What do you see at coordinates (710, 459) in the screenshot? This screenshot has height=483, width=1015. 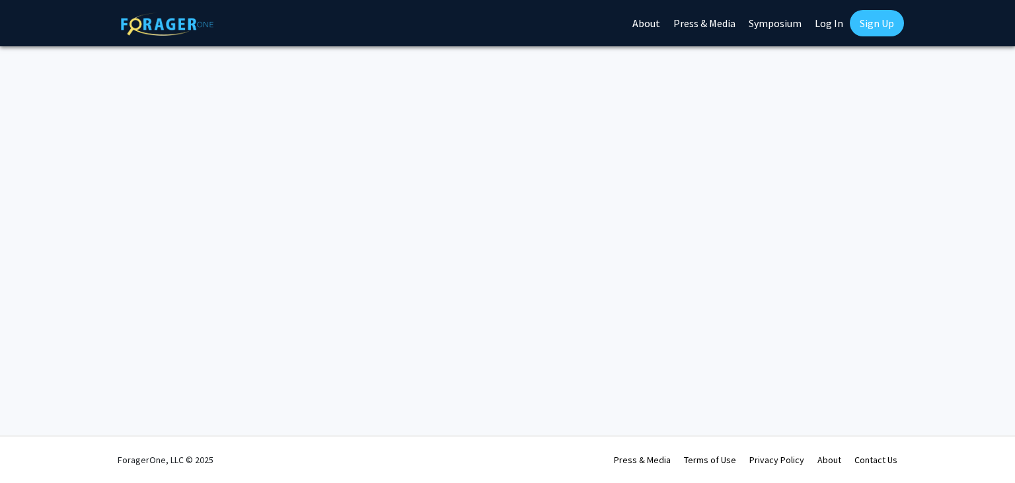 I see `a: Terms of Use` at bounding box center [710, 459].